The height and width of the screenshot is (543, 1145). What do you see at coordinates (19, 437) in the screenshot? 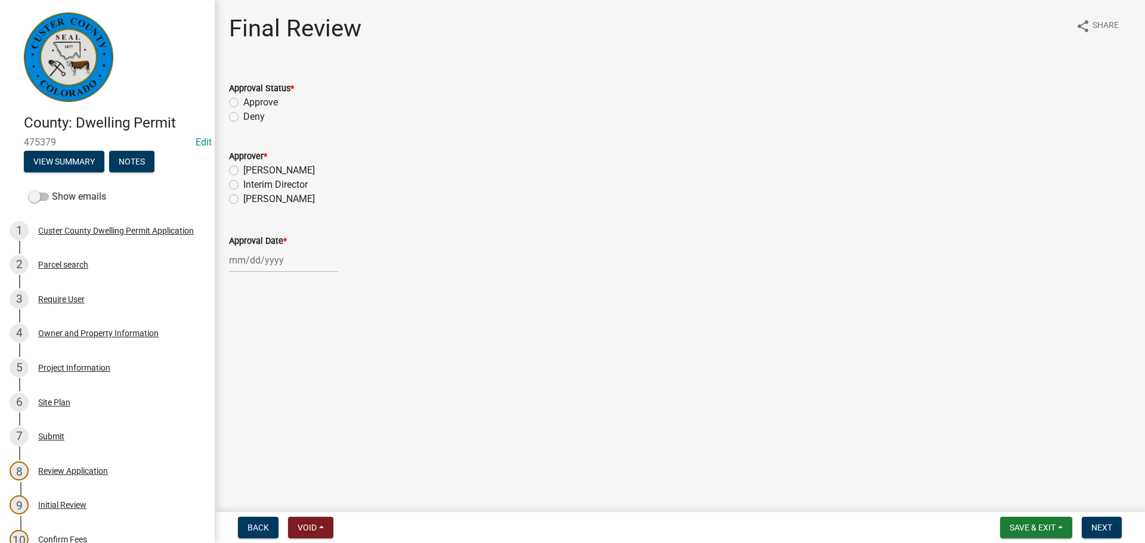
I see `div: 7` at bounding box center [19, 437].